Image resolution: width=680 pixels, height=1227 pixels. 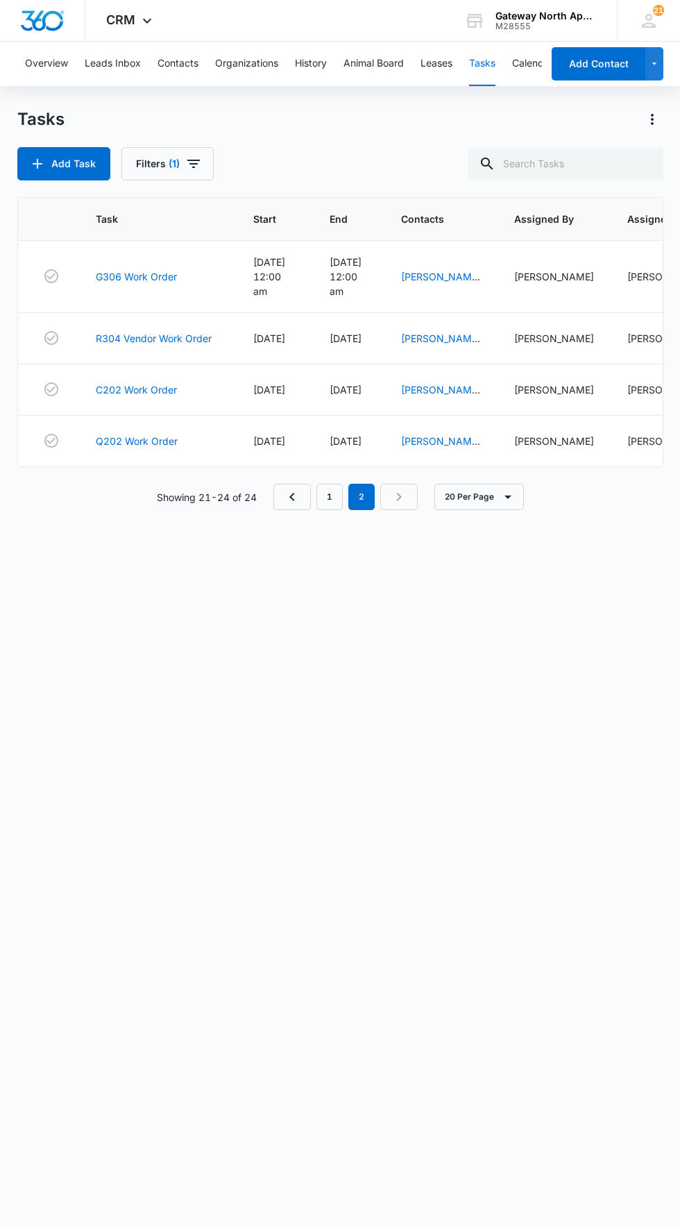 I want to click on a: Page 1, so click(x=330, y=497).